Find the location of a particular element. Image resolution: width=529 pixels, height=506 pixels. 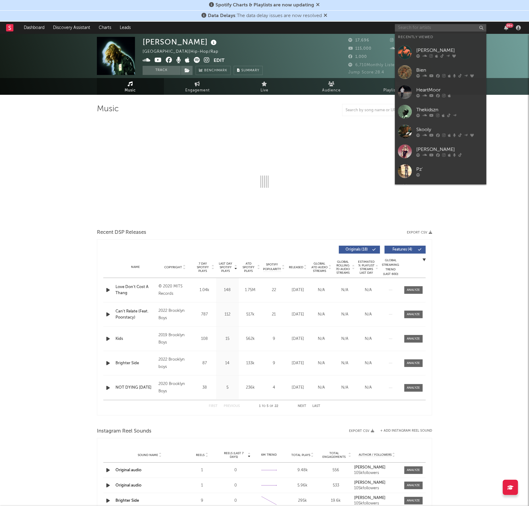

a: Love Don't Cost A Thang is located at coordinates (135, 290).